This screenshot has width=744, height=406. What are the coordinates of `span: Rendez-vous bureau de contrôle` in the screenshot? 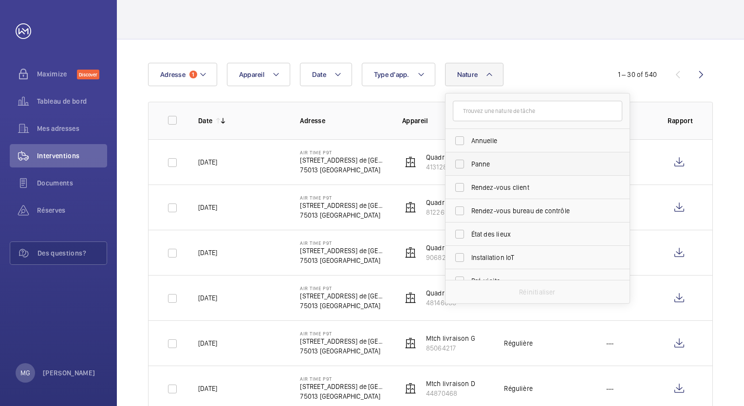 It's located at (538, 211).